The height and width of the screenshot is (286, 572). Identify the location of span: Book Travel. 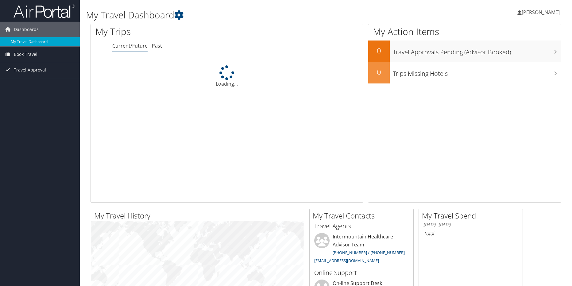
(25, 54).